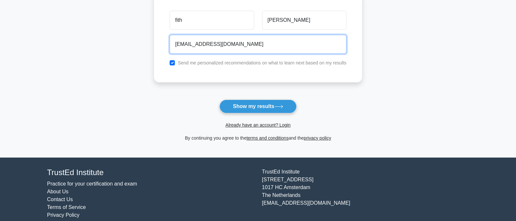 This screenshot has width=516, height=221. I want to click on a: Practice for your certification and exam, so click(92, 184).